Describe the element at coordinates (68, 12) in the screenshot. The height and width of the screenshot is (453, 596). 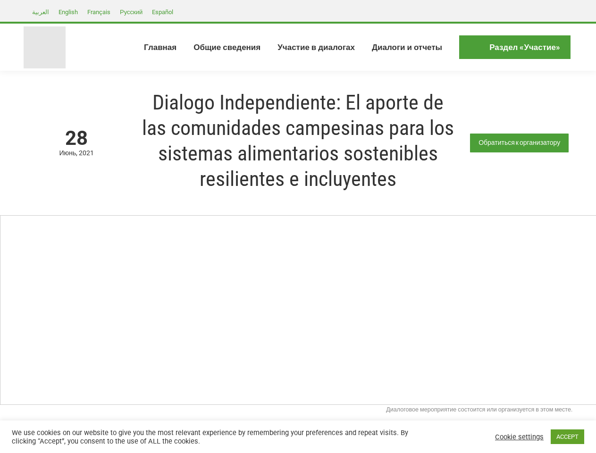
I see `a: English` at that location.